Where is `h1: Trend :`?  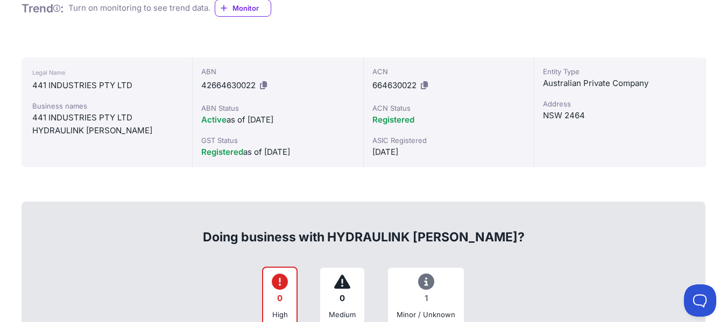
h1: Trend : is located at coordinates (43, 8).